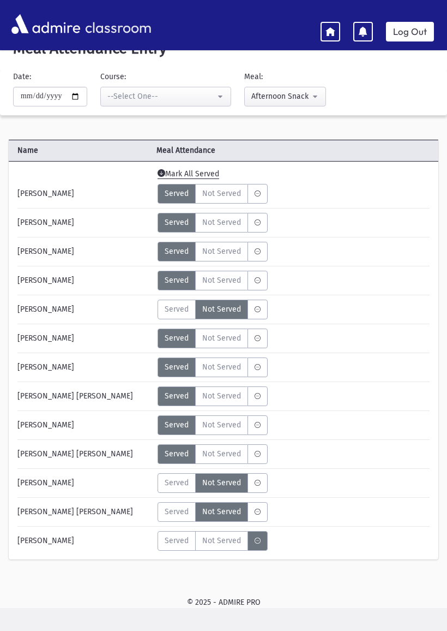  I want to click on div: --Select One--, so click(161, 96).